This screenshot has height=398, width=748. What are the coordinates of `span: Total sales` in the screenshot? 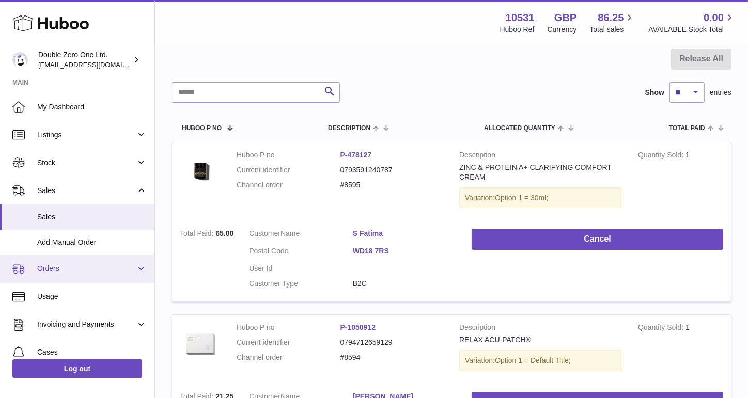 It's located at (612, 29).